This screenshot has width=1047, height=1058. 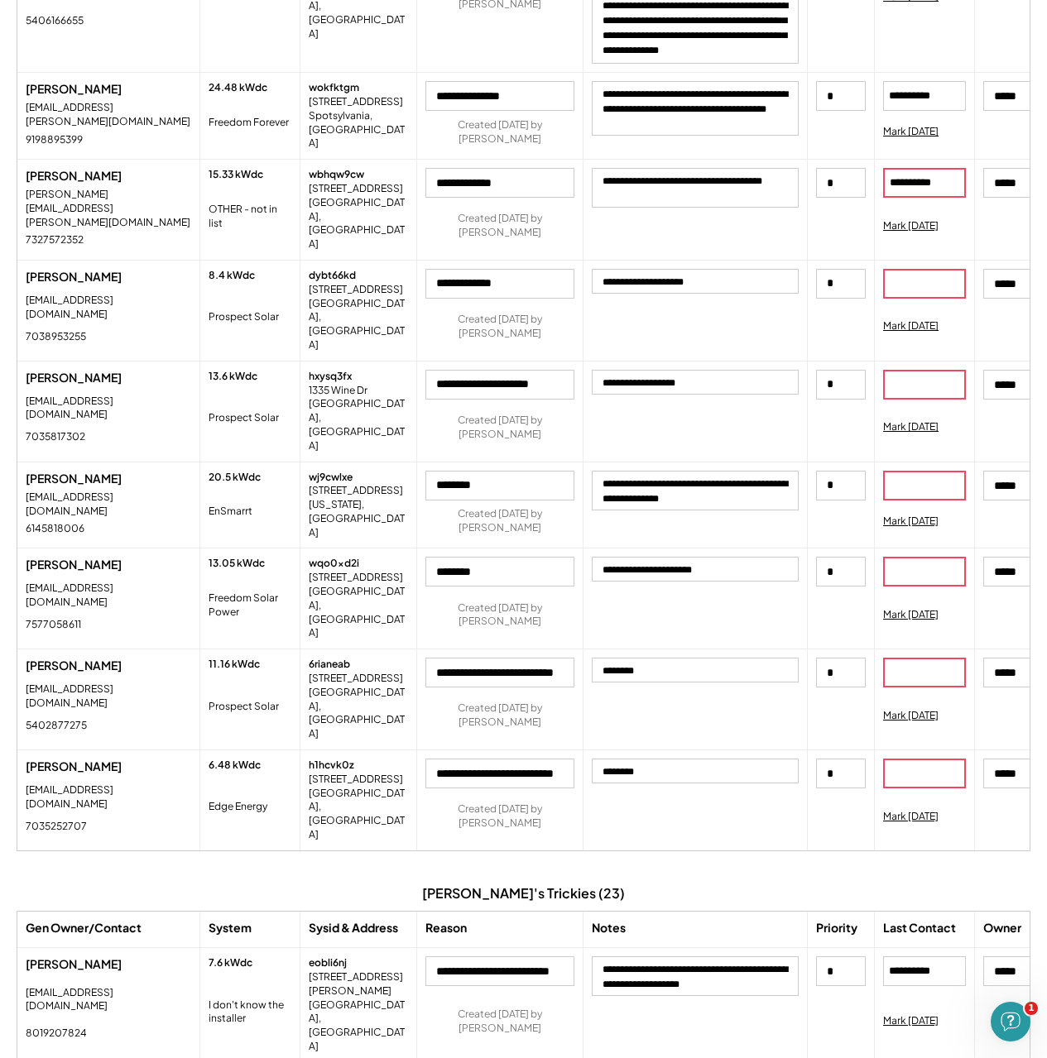 What do you see at coordinates (250, 217) in the screenshot?
I see `div: OTHER - not in list` at bounding box center [250, 217].